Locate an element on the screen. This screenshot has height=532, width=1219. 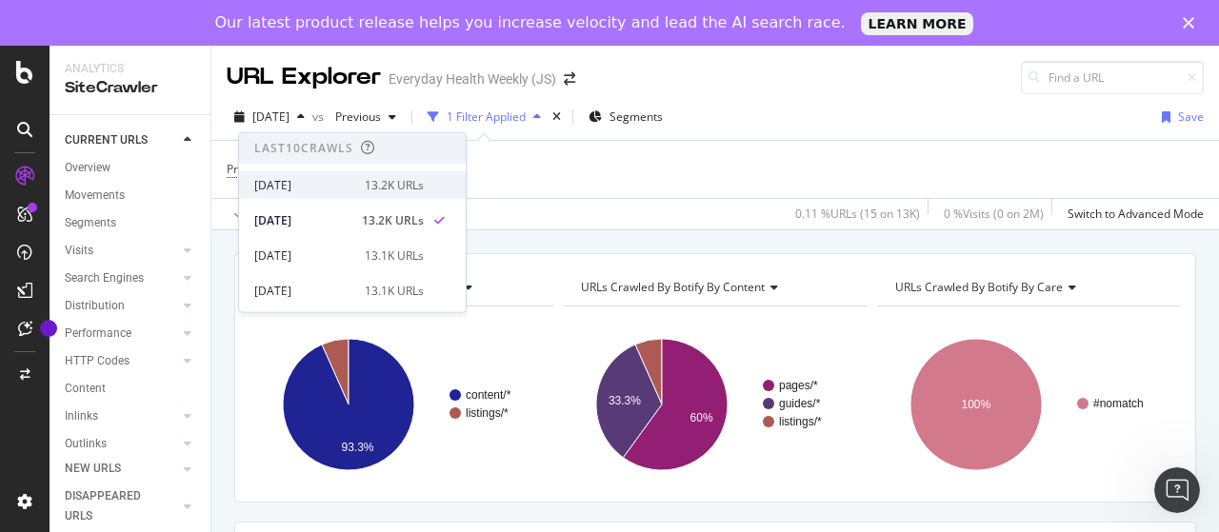
span: URLs Crawled By Botify By care is located at coordinates (979, 287).